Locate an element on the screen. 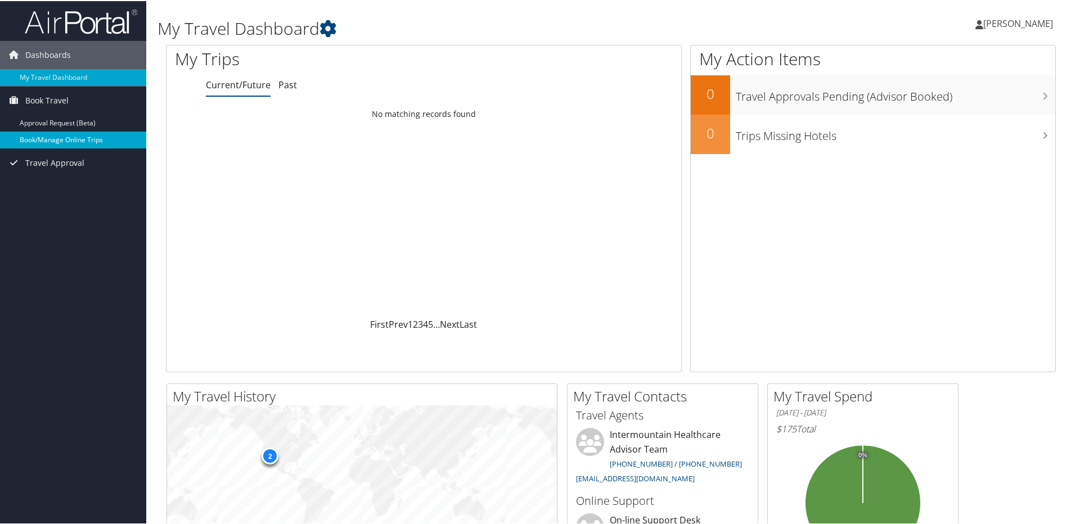 The height and width of the screenshot is (524, 1071). h2: My Travel History is located at coordinates (365, 396).